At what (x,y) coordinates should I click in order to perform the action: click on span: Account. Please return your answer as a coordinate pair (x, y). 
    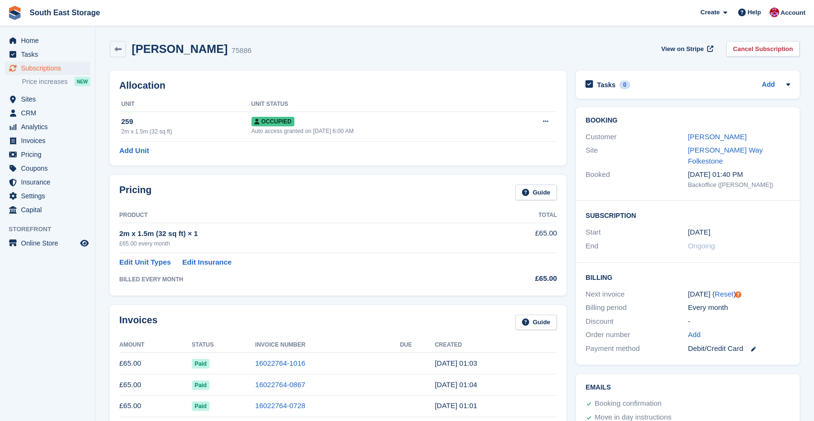
    Looking at the image, I should click on (793, 13).